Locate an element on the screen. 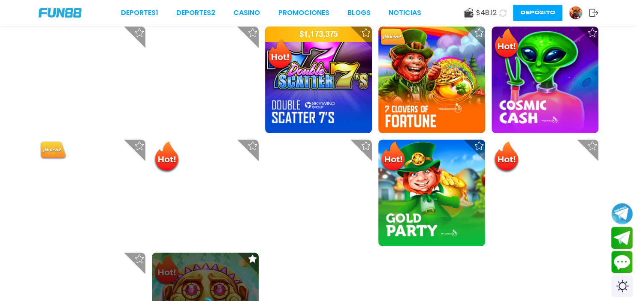 The image size is (637, 301). a: NOTICIAS is located at coordinates (405, 13).